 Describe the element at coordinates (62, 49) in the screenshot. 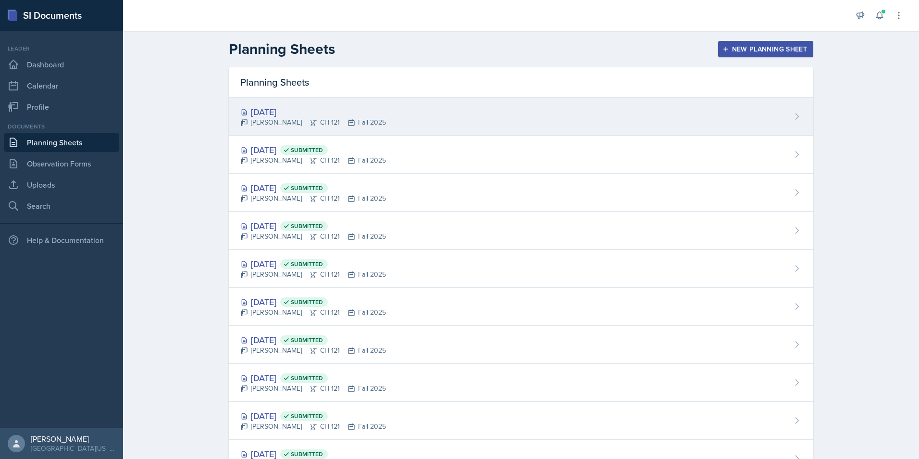

I see `div: Leader` at that location.